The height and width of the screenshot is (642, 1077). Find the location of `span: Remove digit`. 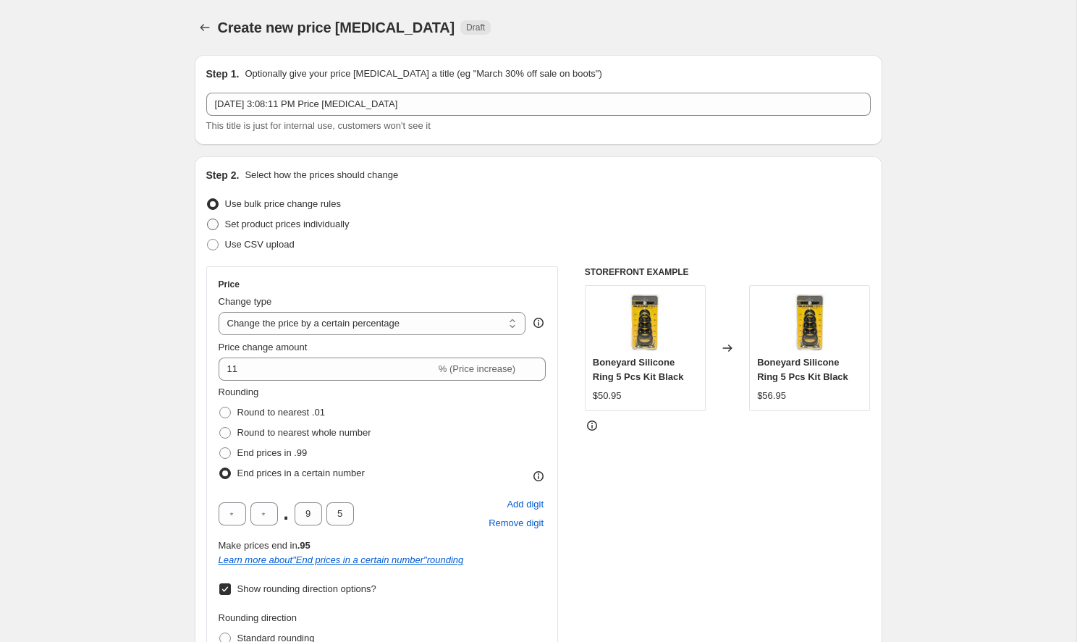

span: Remove digit is located at coordinates (516, 523).